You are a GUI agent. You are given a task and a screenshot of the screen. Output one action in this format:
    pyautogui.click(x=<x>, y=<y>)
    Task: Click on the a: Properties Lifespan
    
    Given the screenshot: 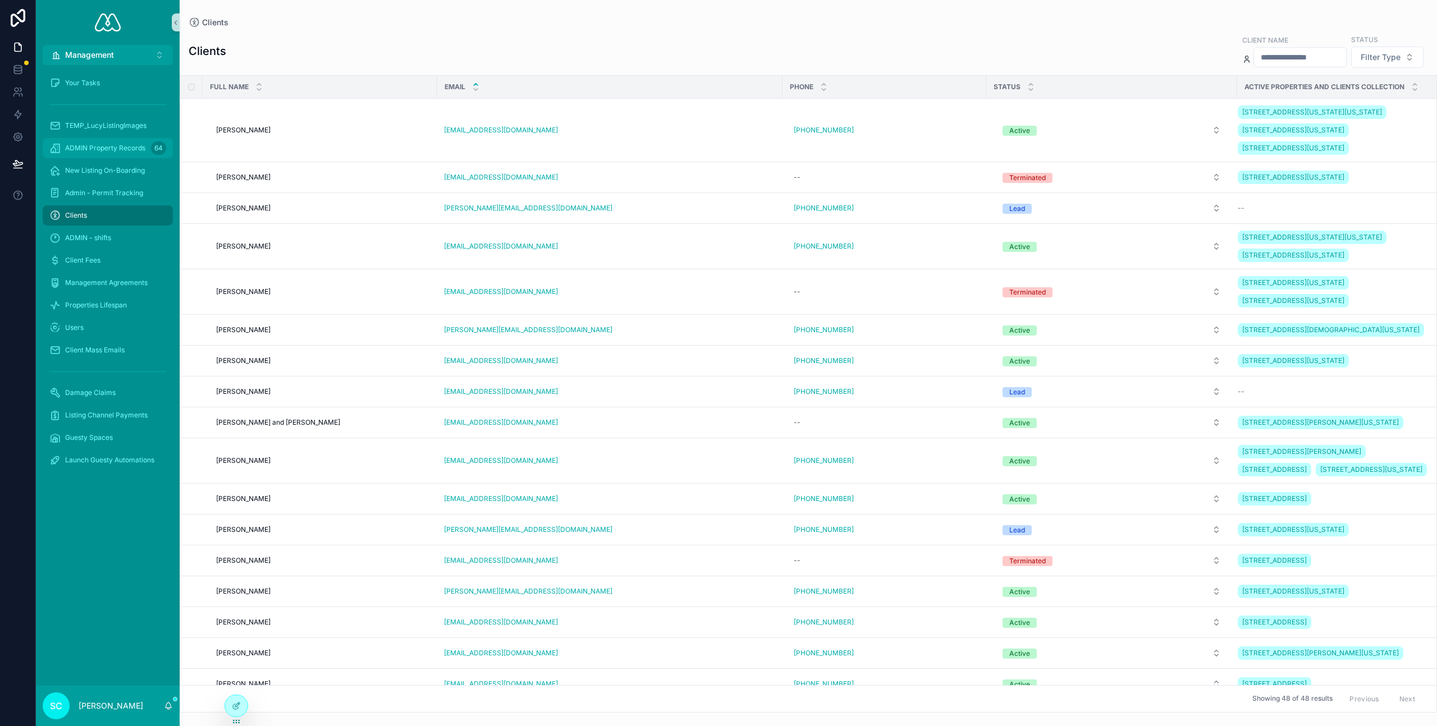 What is the action you would take?
    pyautogui.click(x=108, y=305)
    